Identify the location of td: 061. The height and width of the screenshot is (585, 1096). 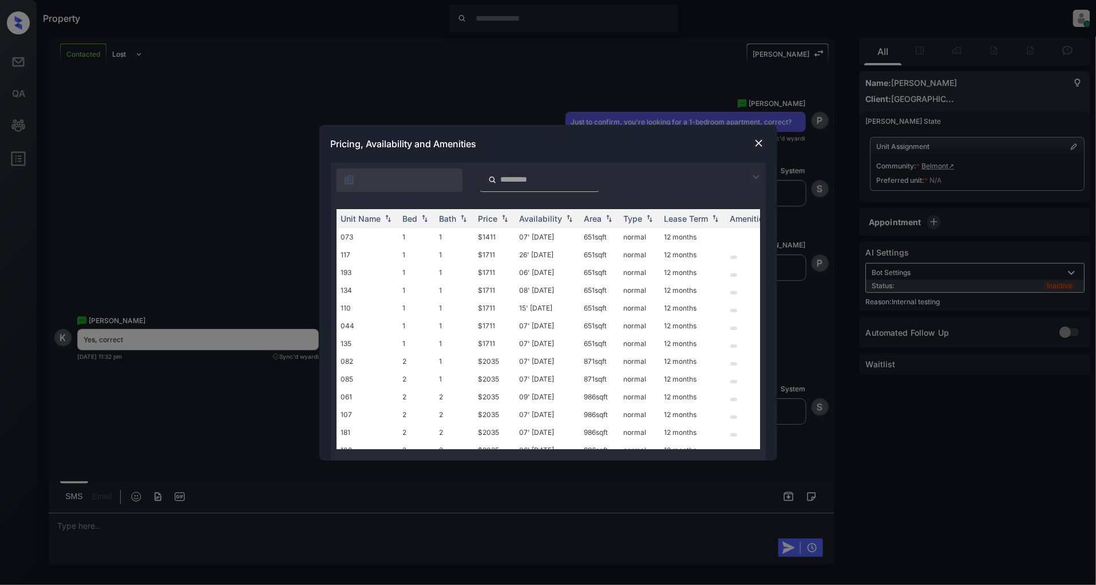
(368, 396).